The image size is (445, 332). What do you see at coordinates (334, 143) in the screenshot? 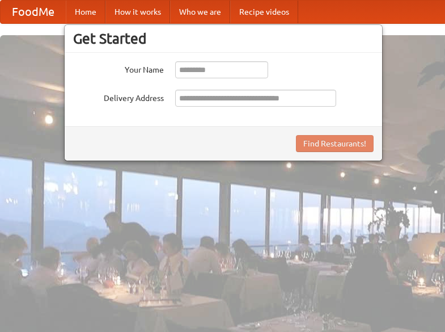
I see `button: Find Restaurants!` at bounding box center [334, 143].